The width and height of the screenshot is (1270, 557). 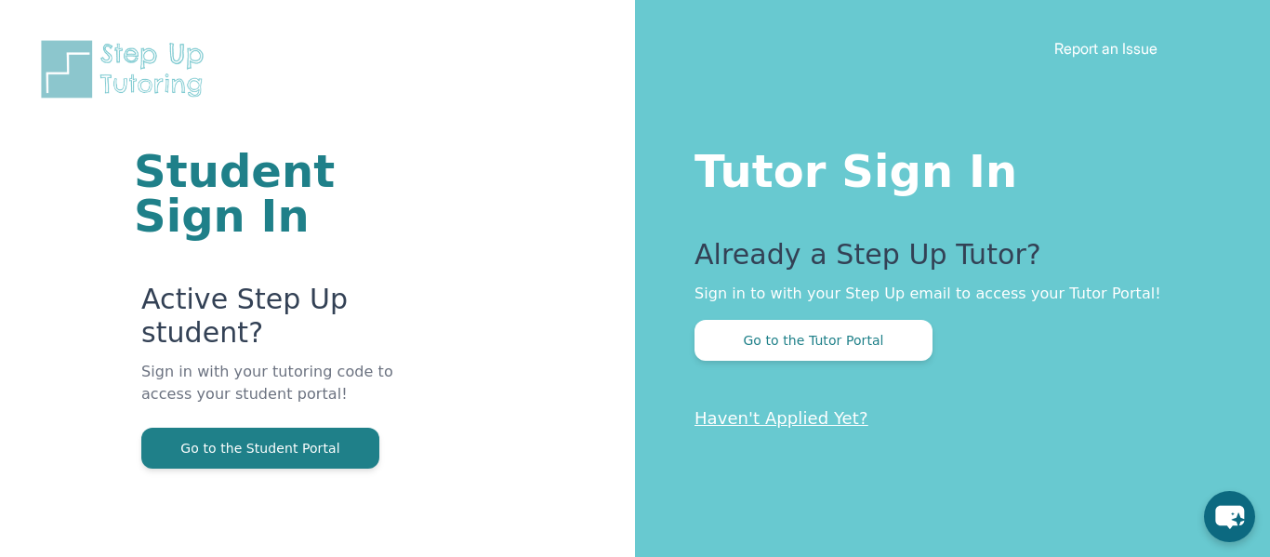 What do you see at coordinates (276, 322) in the screenshot?
I see `p: Active Step Up student?` at bounding box center [276, 322].